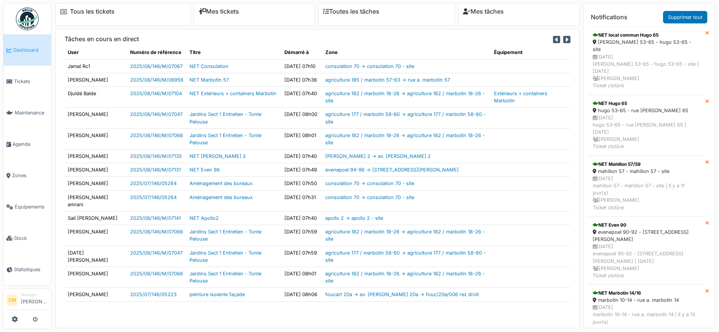 The height and width of the screenshot is (332, 719). Describe the element at coordinates (27, 238) in the screenshot. I see `a: Stock` at that location.